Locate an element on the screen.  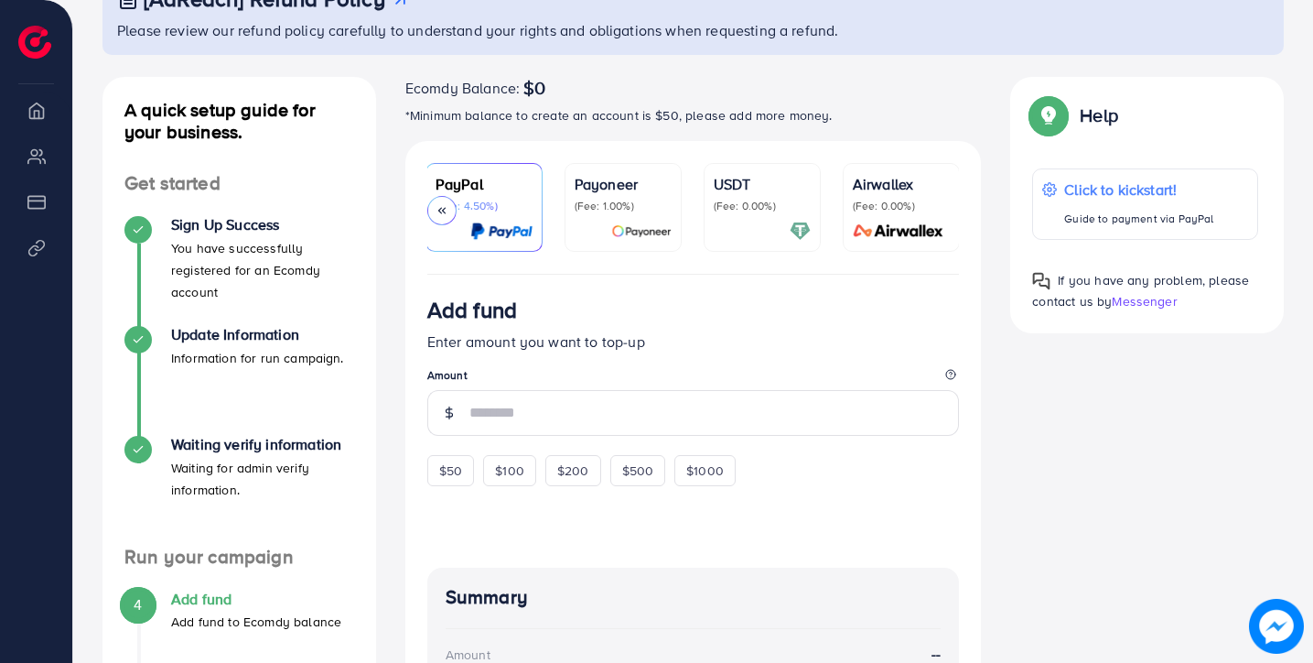
p: Airwallex is located at coordinates (901, 184).